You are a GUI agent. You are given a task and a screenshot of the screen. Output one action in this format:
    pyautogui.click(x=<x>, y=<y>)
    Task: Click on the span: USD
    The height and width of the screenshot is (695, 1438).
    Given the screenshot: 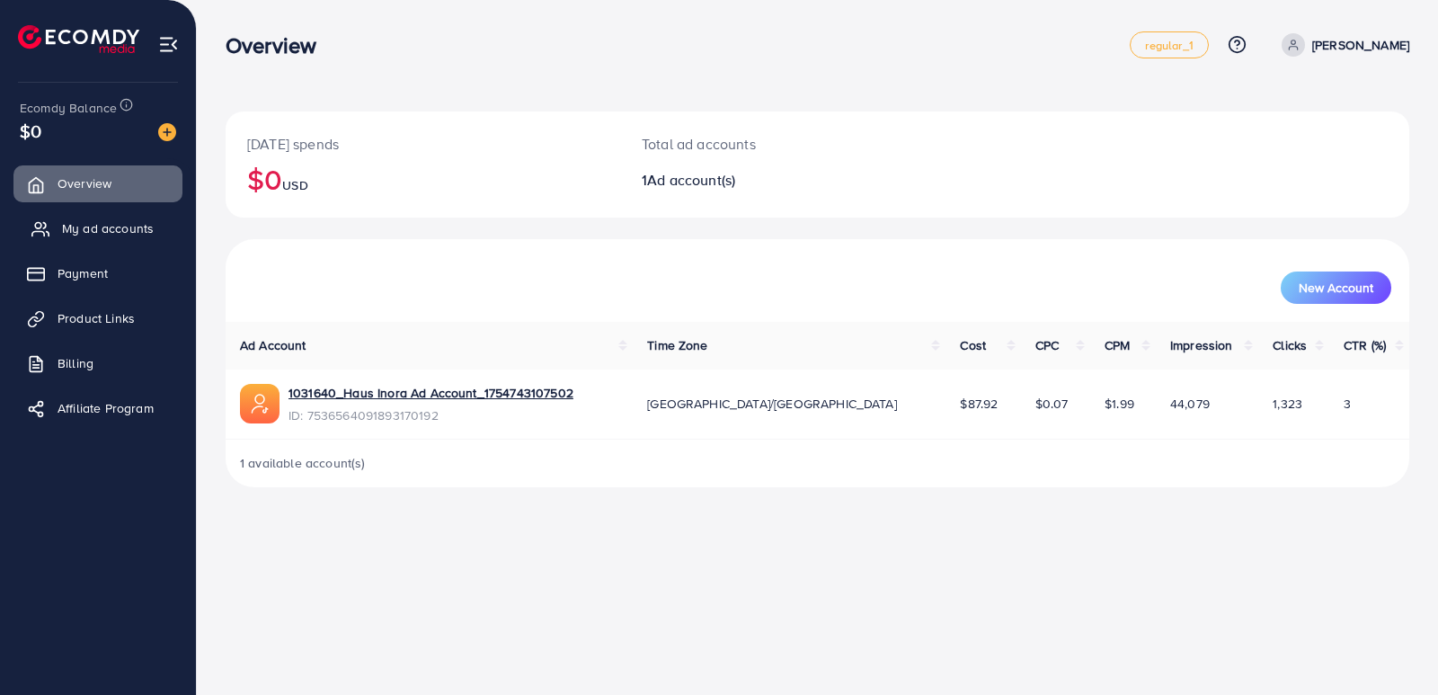 What is the action you would take?
    pyautogui.click(x=295, y=185)
    